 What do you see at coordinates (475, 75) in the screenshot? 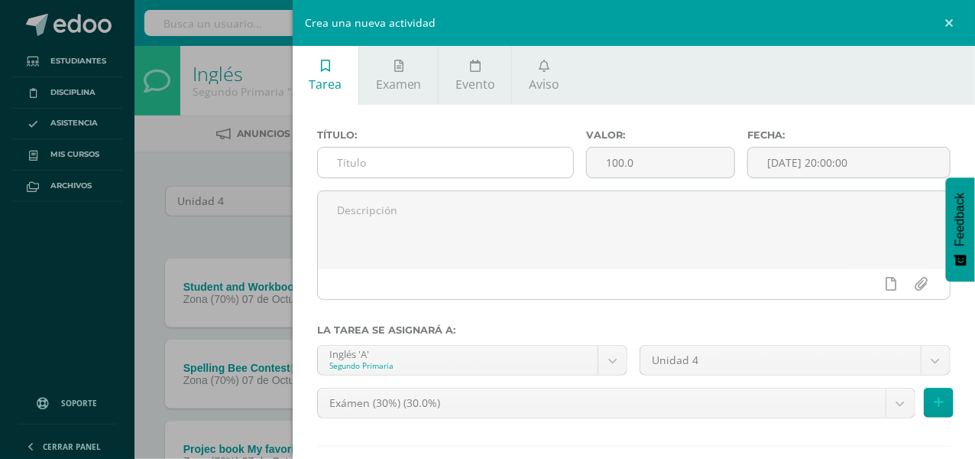
I see `a: Evento` at bounding box center [475, 75].